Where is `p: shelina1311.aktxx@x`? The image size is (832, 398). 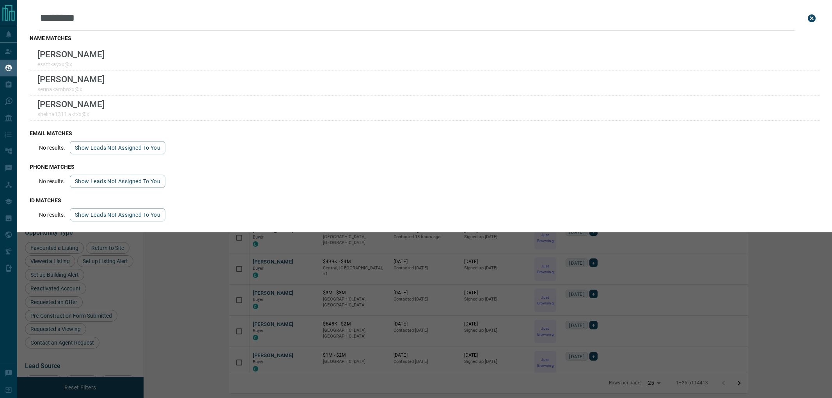
p: shelina1311.aktxx@x is located at coordinates (71, 114).